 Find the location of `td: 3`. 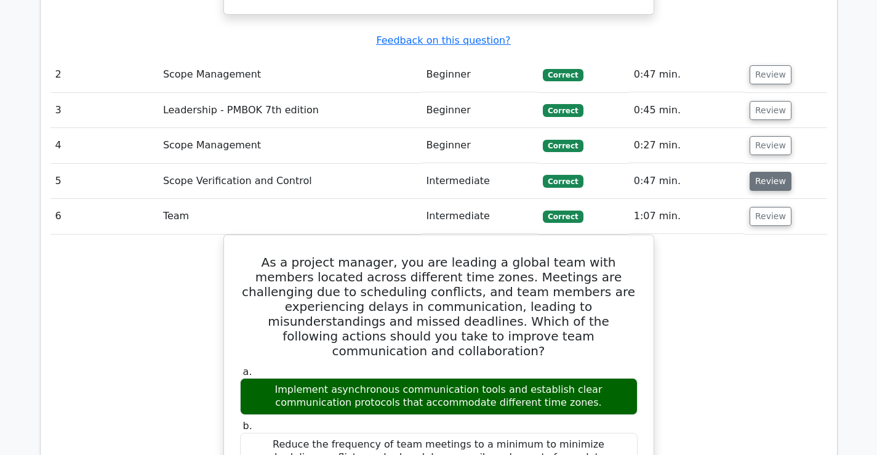

td: 3 is located at coordinates (104, 110).